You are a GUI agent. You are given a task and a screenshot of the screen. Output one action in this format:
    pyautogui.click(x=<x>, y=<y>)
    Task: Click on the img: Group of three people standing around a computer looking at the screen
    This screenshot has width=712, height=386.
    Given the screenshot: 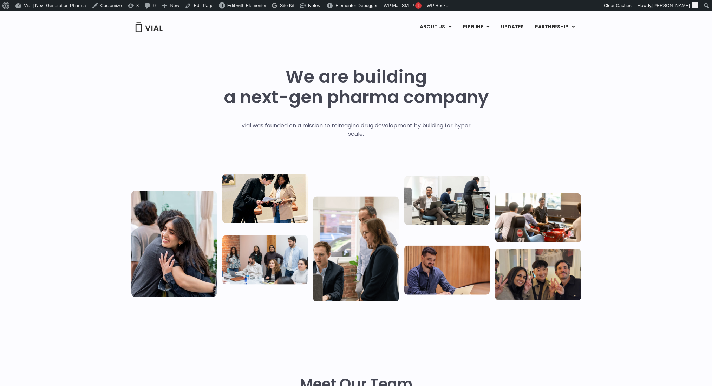 What is the action you would take?
    pyautogui.click(x=356, y=249)
    